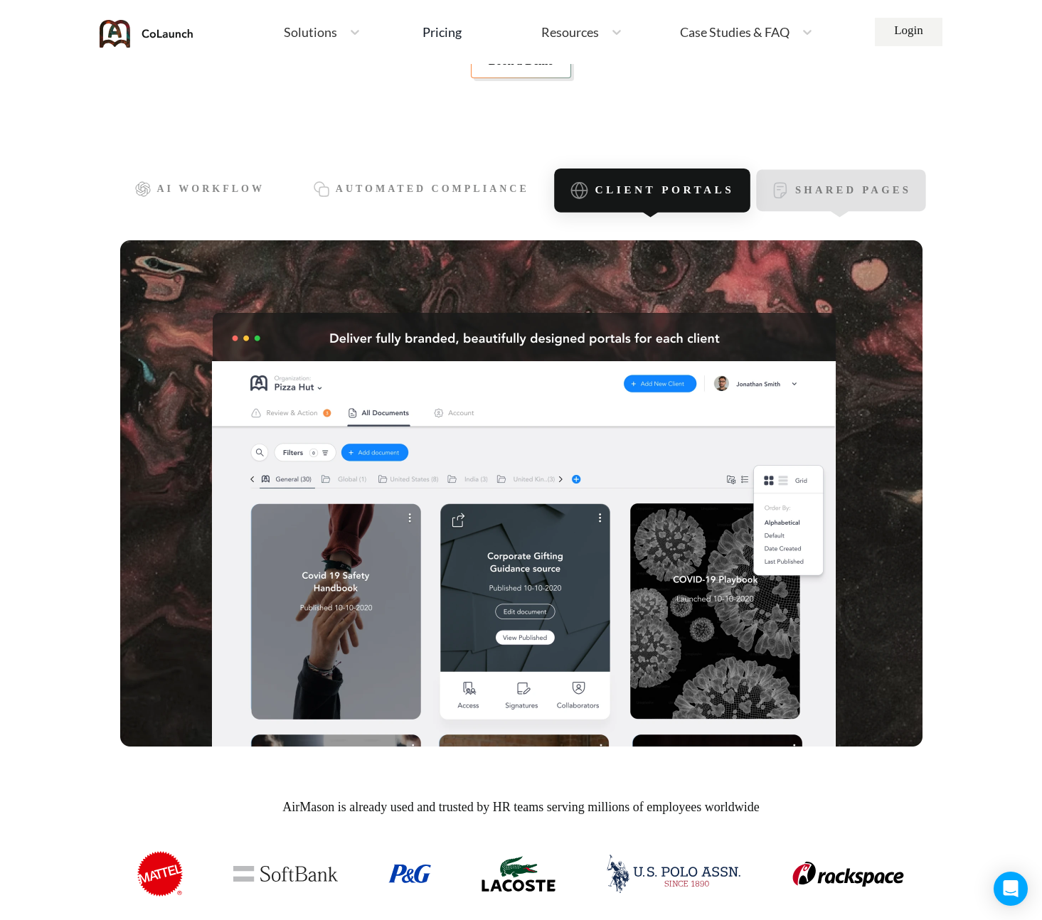 The width and height of the screenshot is (1042, 920). I want to click on div: Open Intercom Messenger, so click(1010, 889).